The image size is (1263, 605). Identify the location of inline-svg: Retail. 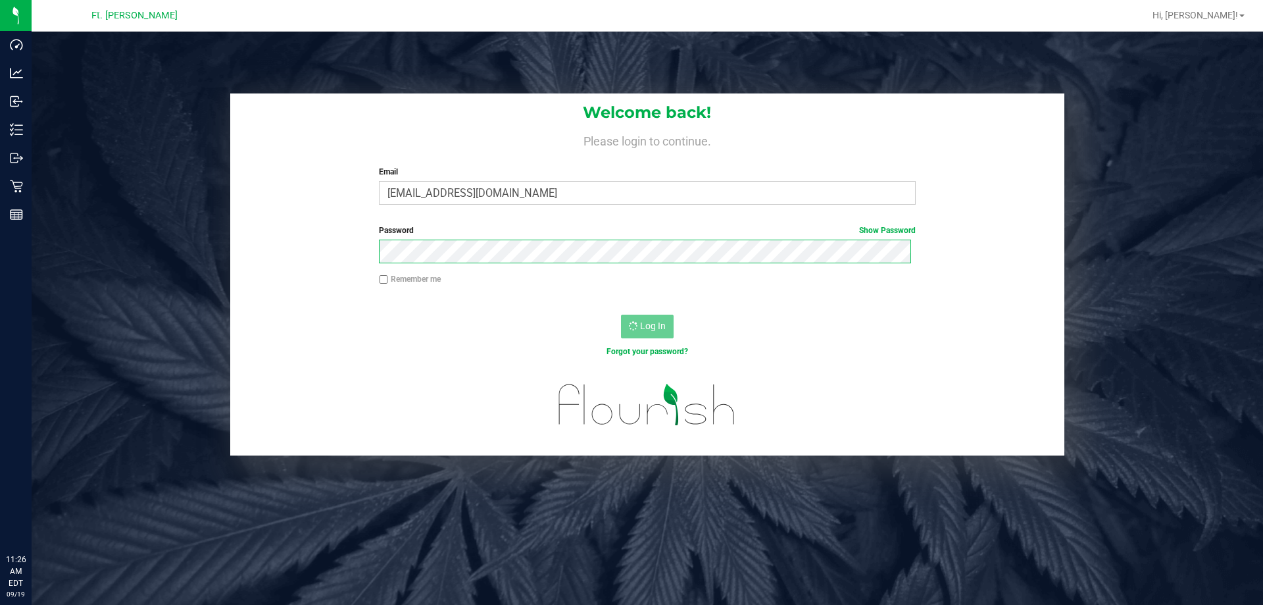
(16, 186).